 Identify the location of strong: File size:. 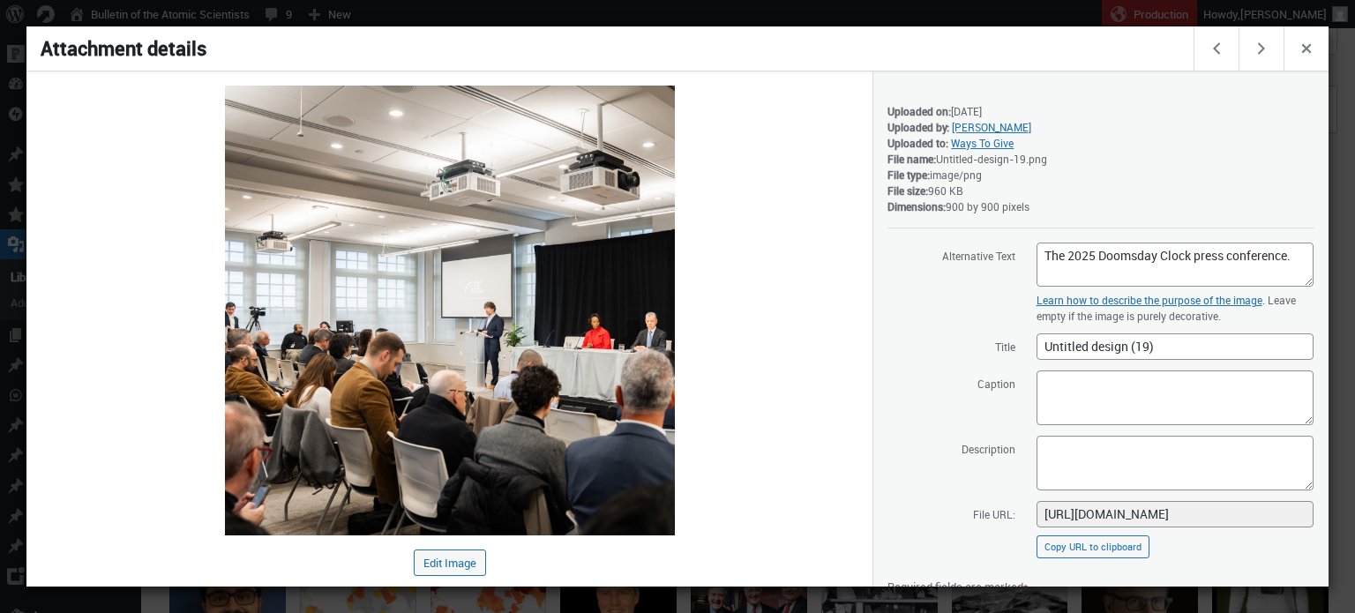
(908, 191).